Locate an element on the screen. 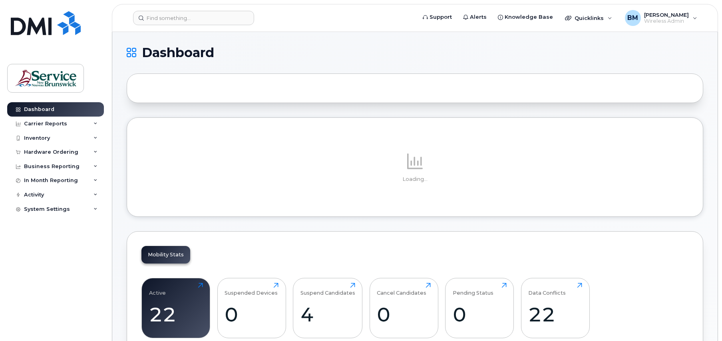 This screenshot has height=341, width=722. div: Suspended Devices is located at coordinates (251, 289).